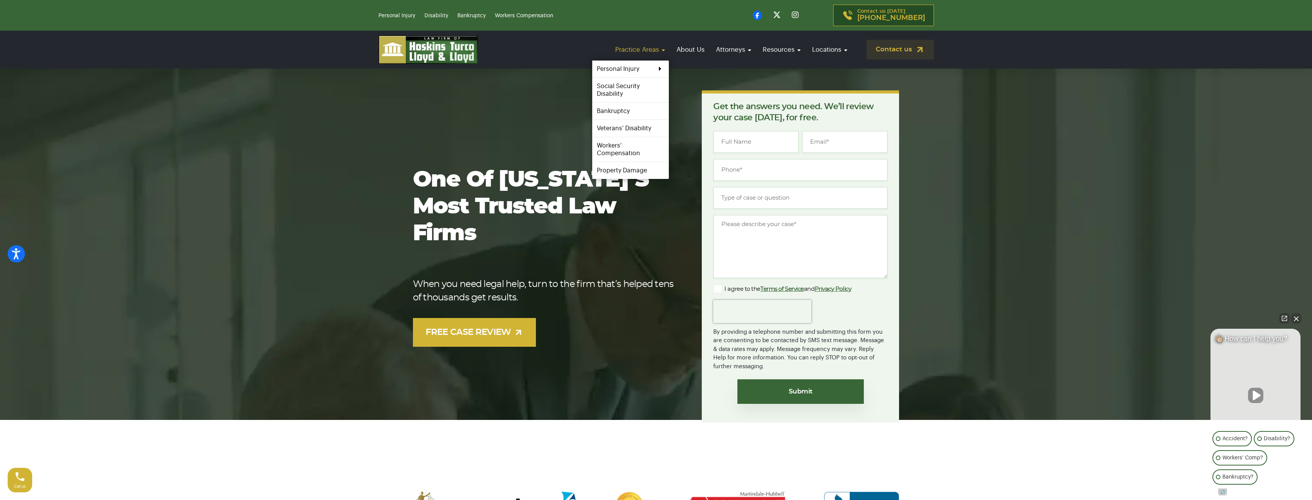 The width and height of the screenshot is (1312, 500). I want to click on button: Close Intaker Chat Widget, so click(1297, 318).